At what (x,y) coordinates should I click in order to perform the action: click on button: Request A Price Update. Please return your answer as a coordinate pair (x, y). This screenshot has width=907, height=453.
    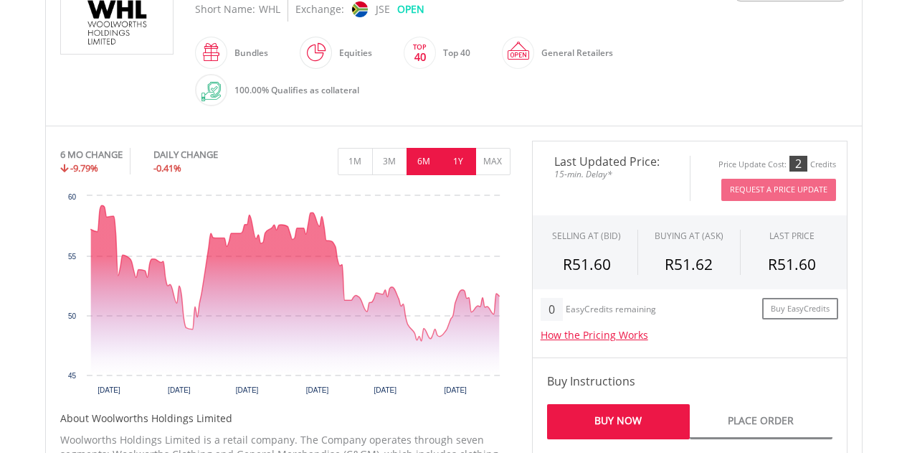
    Looking at the image, I should click on (779, 189).